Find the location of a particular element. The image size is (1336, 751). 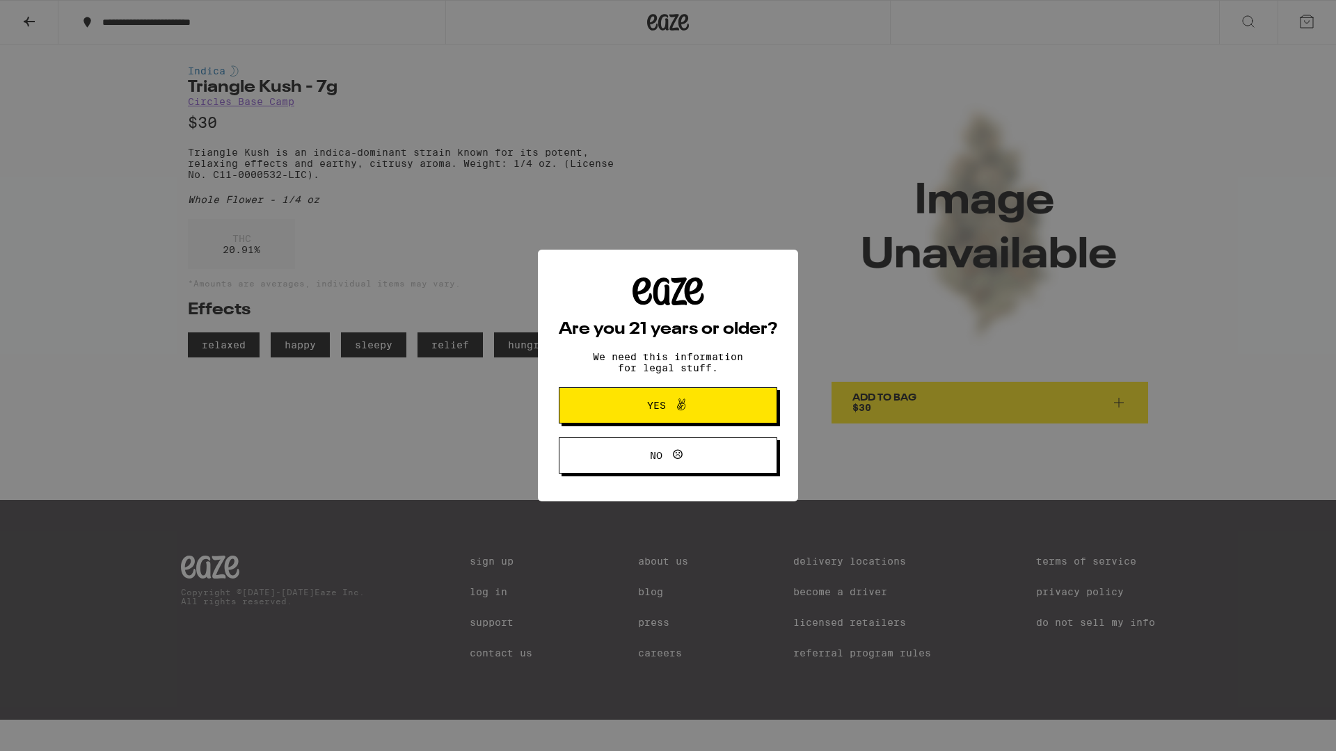

button: Yes is located at coordinates (668, 406).